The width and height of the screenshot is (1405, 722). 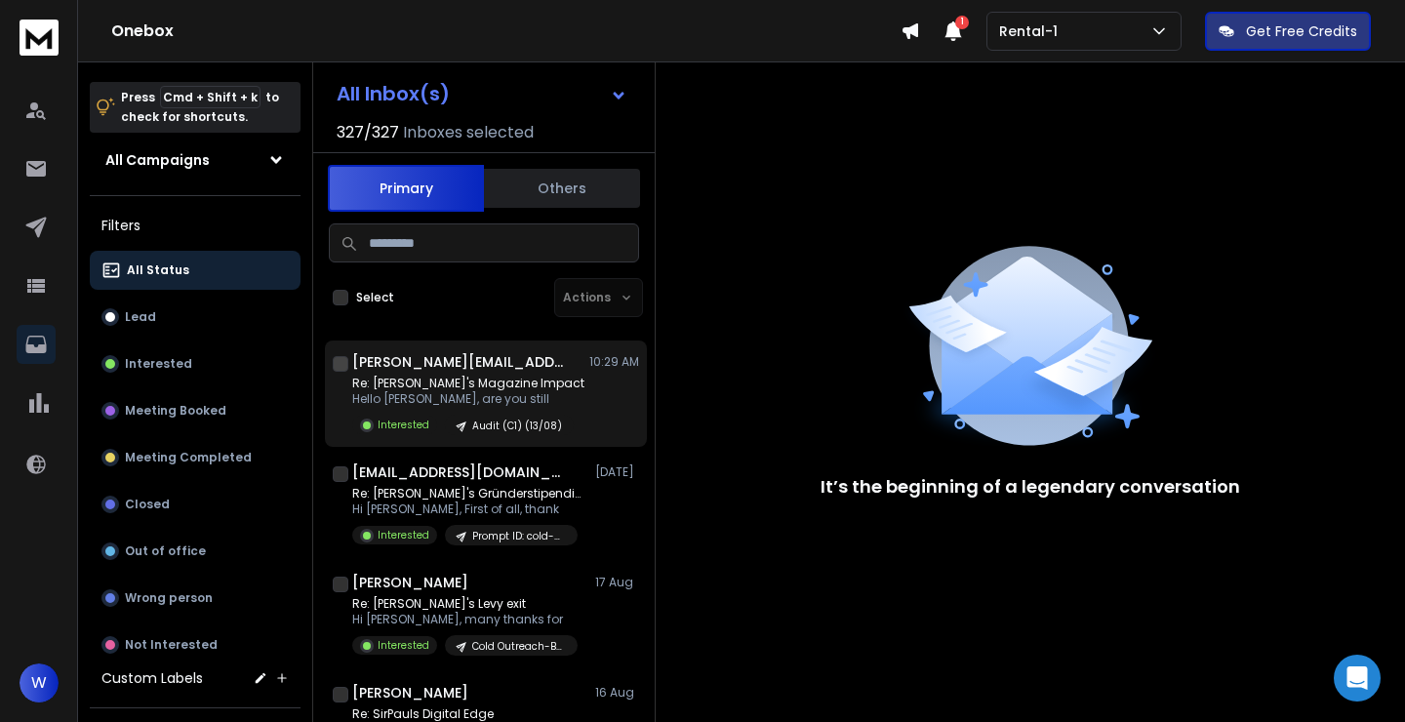 I want to click on p: Not Interested, so click(x=171, y=645).